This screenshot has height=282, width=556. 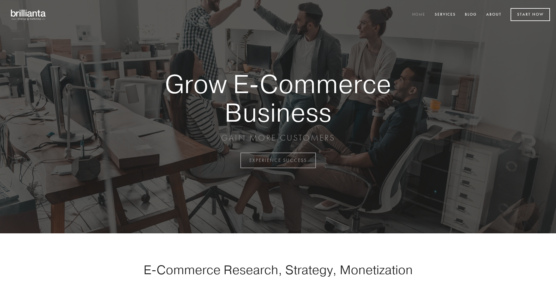 I want to click on h1: E-Commerce Research, Strategy, Monetization, so click(x=278, y=270).